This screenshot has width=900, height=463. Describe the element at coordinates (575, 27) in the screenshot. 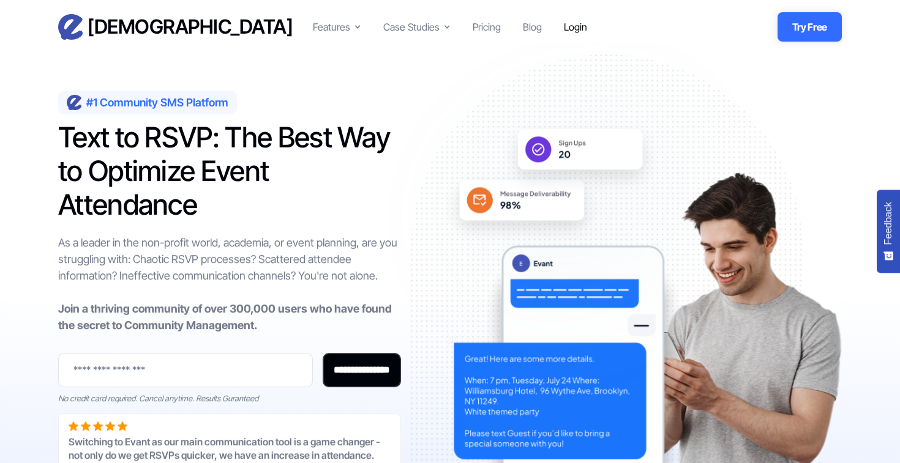

I see `div: Login` at that location.